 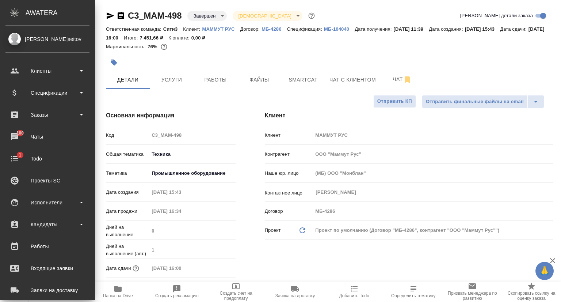 I want to click on p: Дата продажи, so click(x=127, y=211).